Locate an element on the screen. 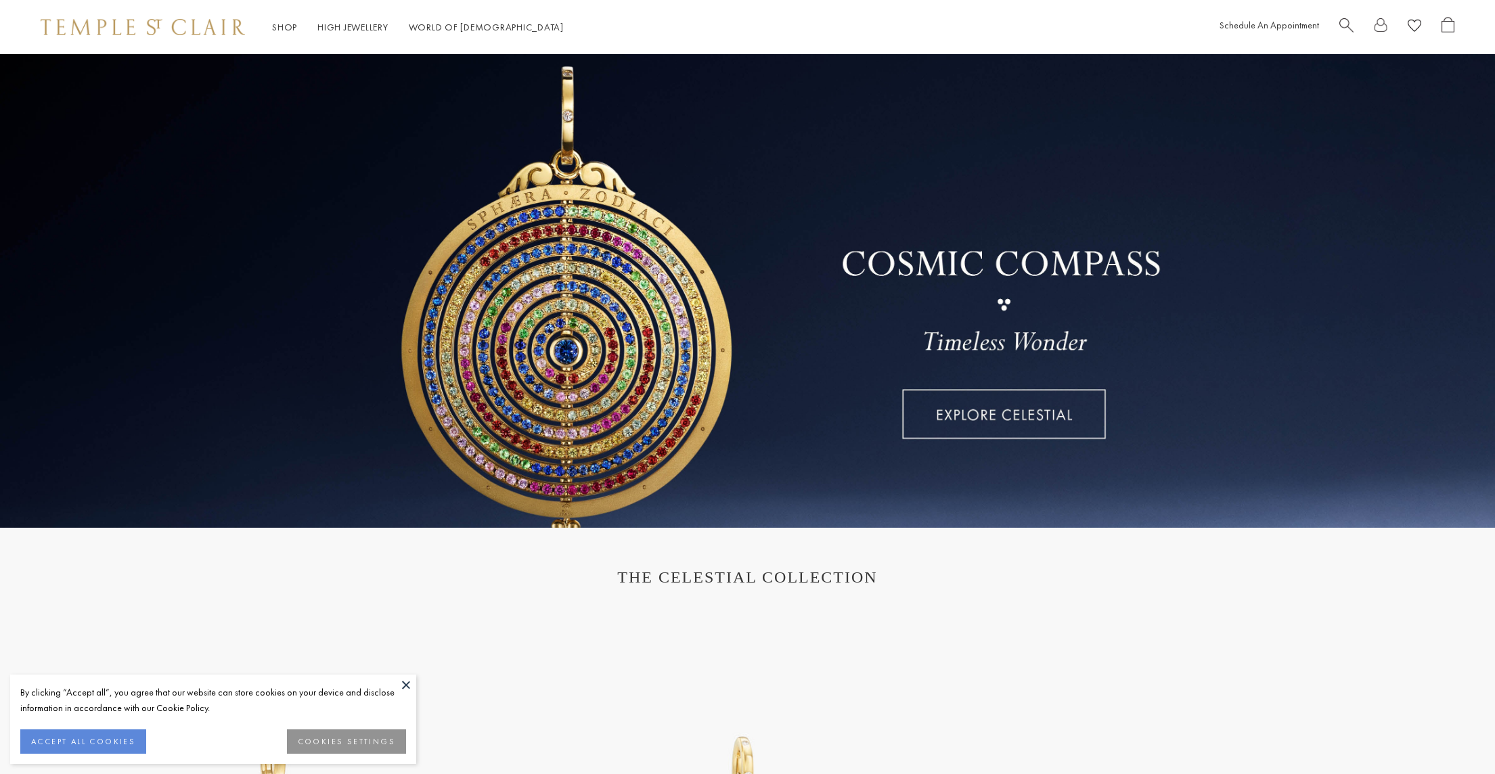 Image resolution: width=1495 pixels, height=774 pixels. a: Schedule An Appointment is located at coordinates (1269, 25).